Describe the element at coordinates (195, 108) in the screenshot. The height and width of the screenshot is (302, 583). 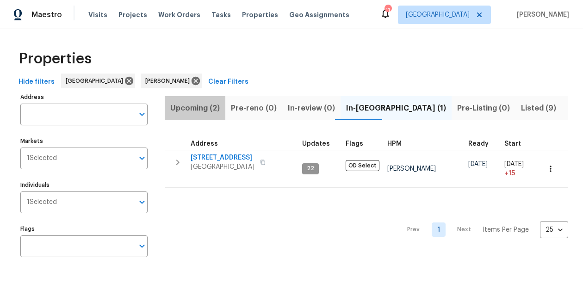
I see `span: Upcoming (2)` at that location.